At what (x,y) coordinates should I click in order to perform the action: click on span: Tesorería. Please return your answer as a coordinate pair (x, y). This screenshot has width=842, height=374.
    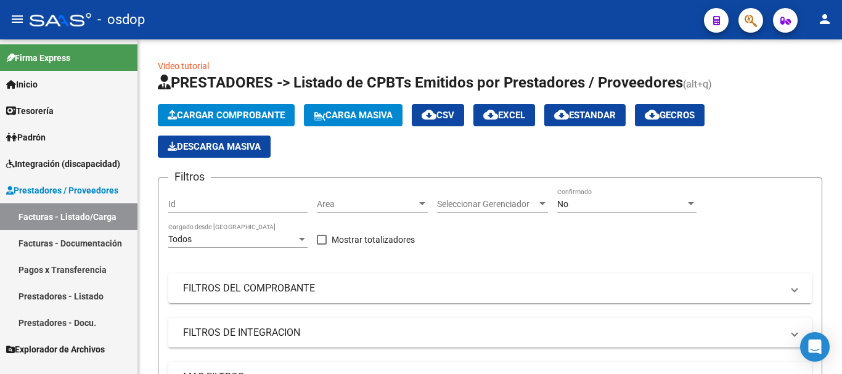
    Looking at the image, I should click on (30, 111).